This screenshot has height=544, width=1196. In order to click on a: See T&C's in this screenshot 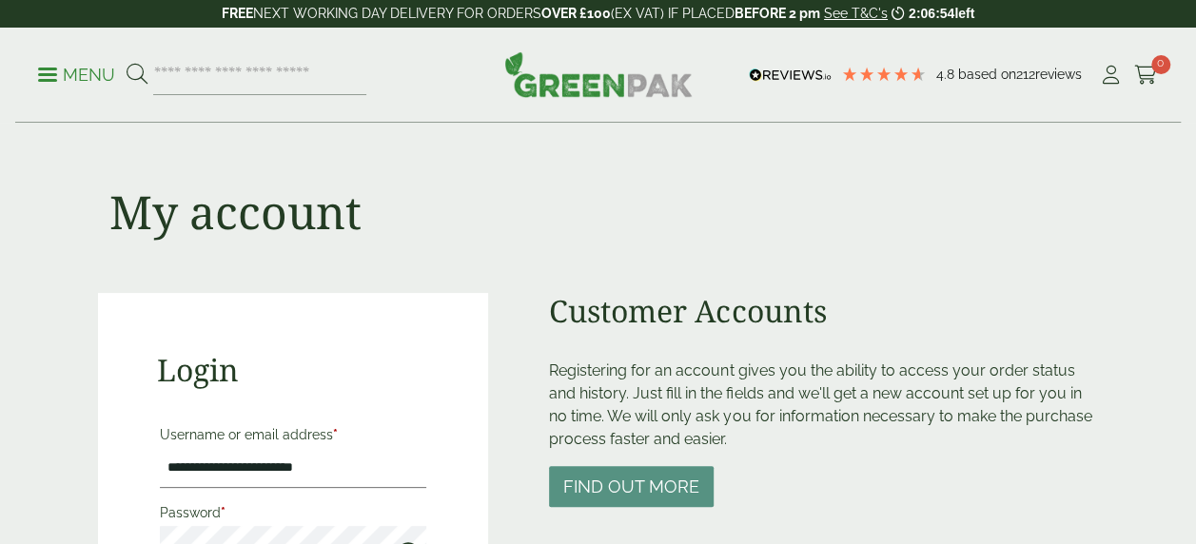, I will do `click(855, 13)`.